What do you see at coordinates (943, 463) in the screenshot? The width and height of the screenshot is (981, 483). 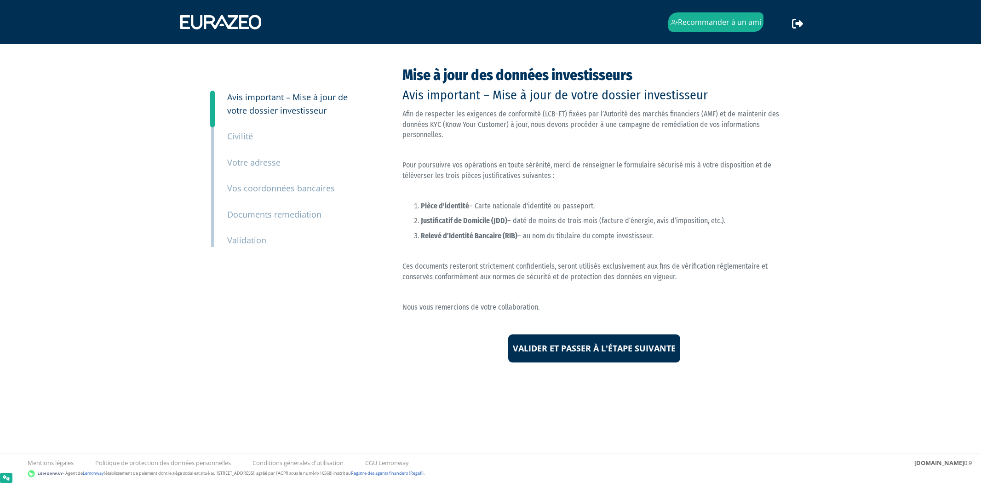 I see `div: 0.9` at bounding box center [943, 463].